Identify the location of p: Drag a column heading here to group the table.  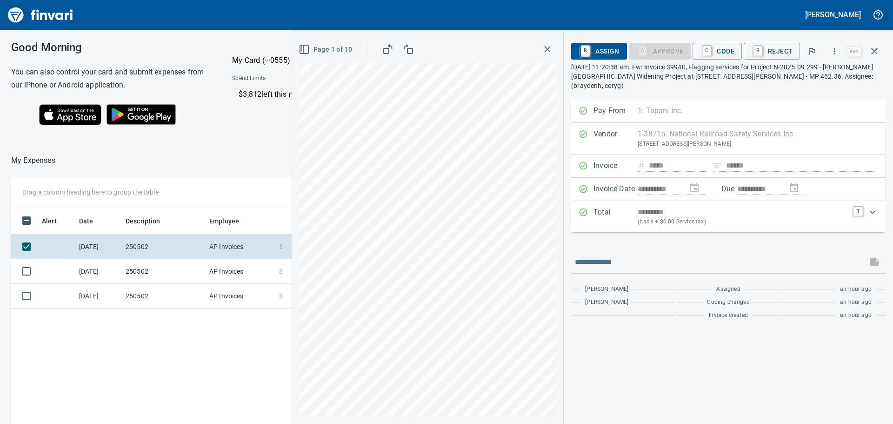
(90, 192).